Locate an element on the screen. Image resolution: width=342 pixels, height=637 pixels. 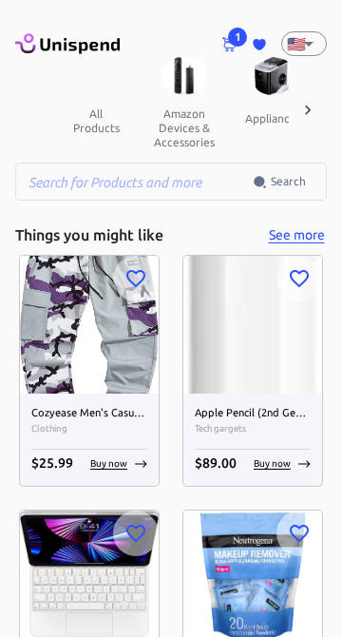
button: appliances is located at coordinates (295, 118).